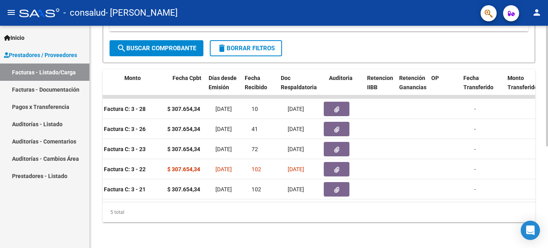  What do you see at coordinates (187, 87) in the screenshot?
I see `datatable-header-cell: Fecha Cpbt` at bounding box center [187, 87].